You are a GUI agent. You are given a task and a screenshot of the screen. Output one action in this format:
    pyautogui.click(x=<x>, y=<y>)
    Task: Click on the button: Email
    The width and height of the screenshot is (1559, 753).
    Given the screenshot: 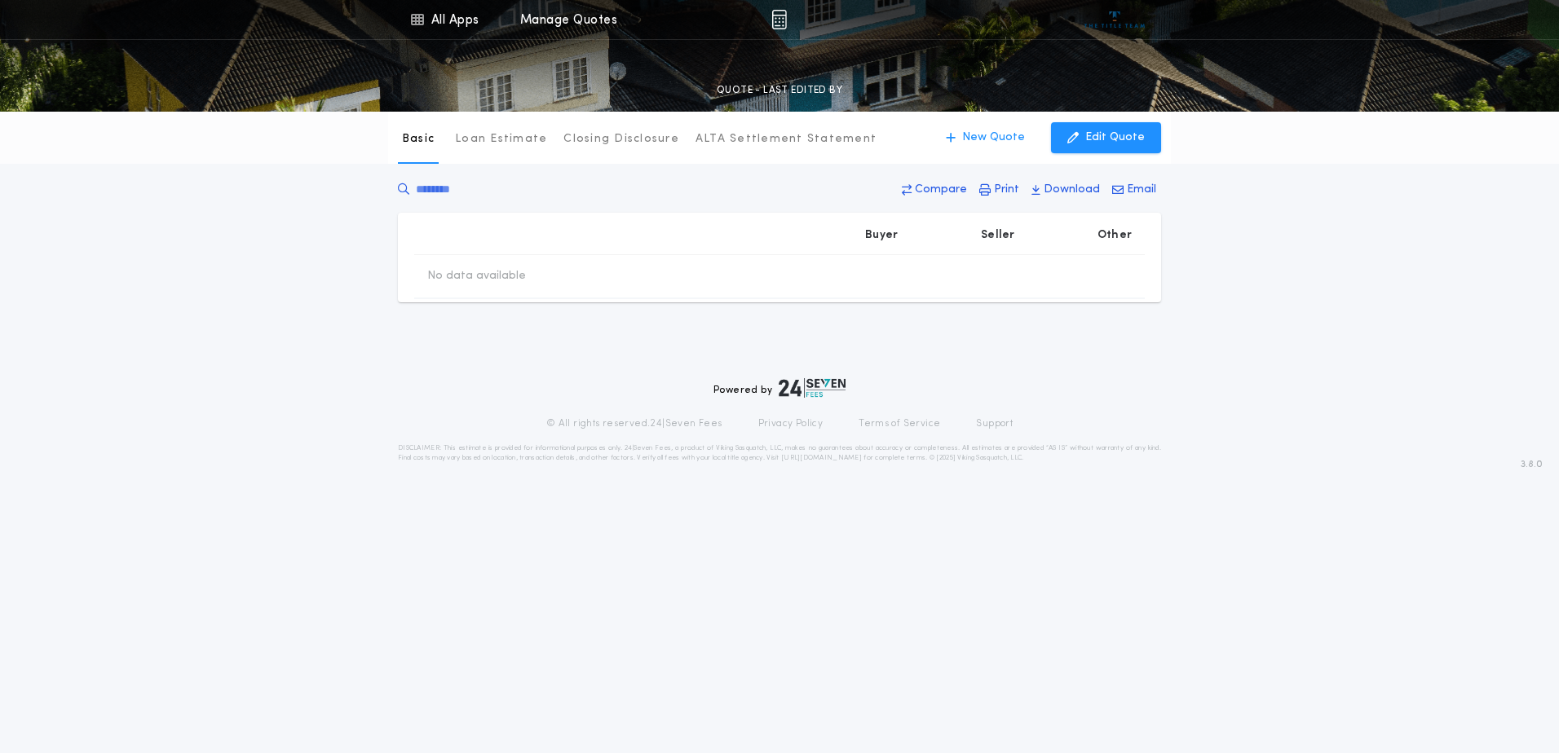 What is the action you would take?
    pyautogui.click(x=1134, y=190)
    